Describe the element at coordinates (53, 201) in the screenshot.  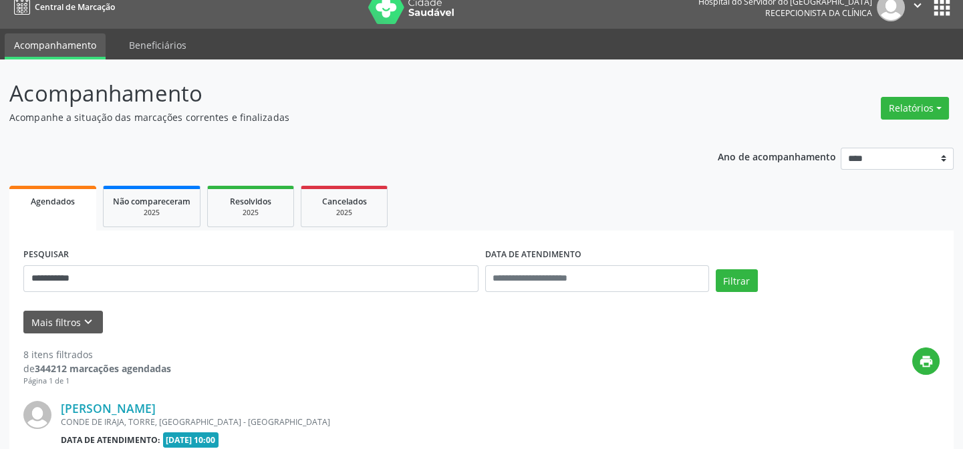
I see `span: Agendados` at that location.